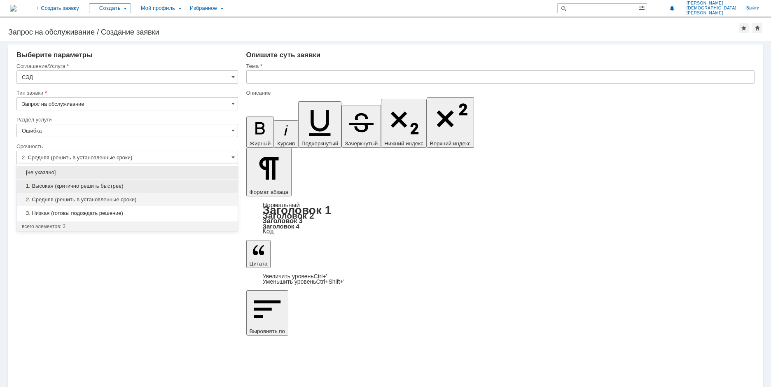 The height and width of the screenshot is (387, 771). Describe the element at coordinates (373, 32) in the screenshot. I see `div: Запрос на обслуживание / Создание заявки` at that location.